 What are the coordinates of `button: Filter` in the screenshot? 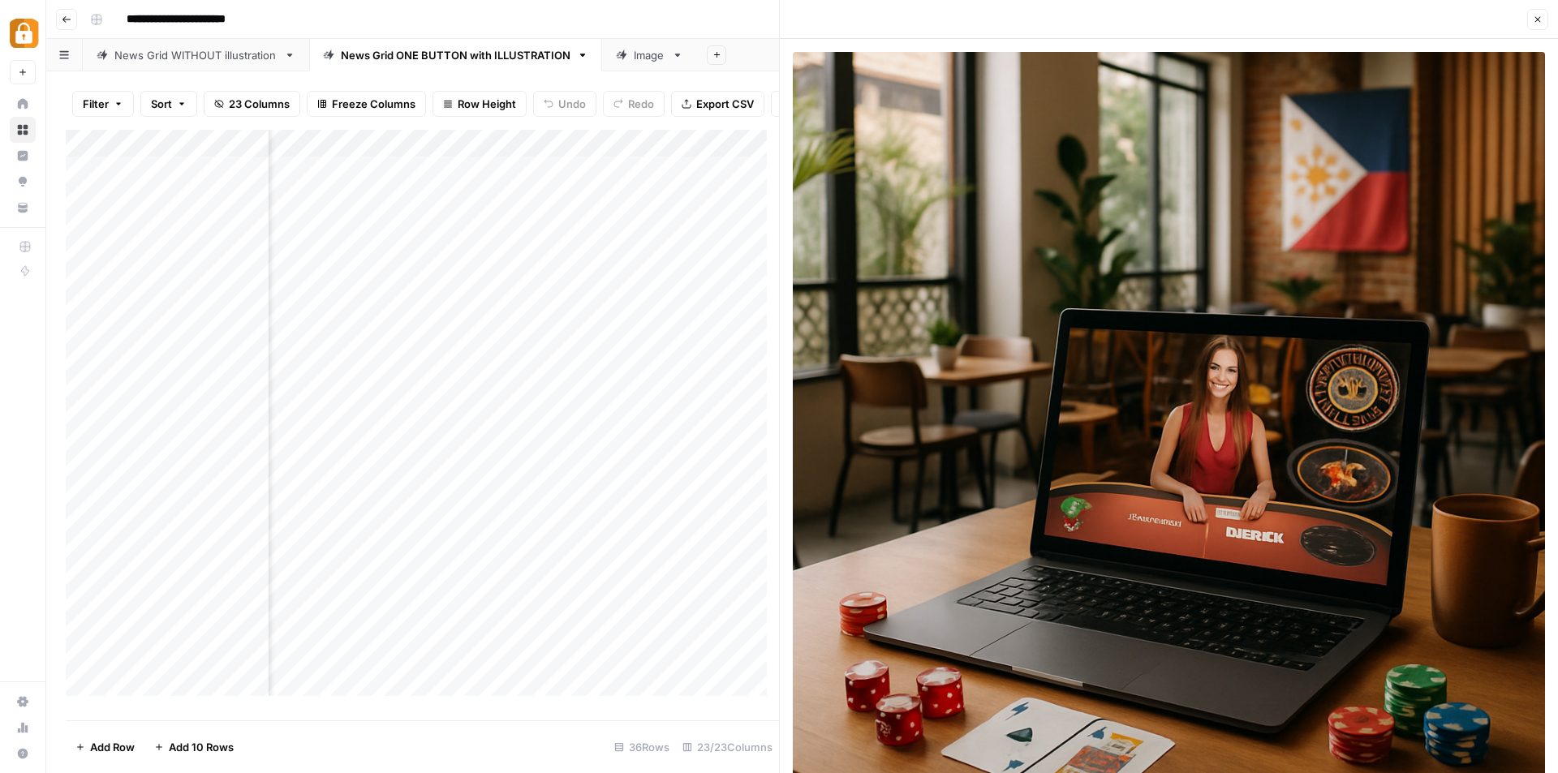 It's located at (103, 104).